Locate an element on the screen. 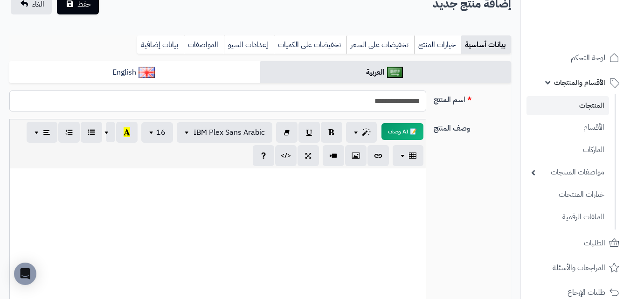  a: الطلبات is located at coordinates (575, 243).